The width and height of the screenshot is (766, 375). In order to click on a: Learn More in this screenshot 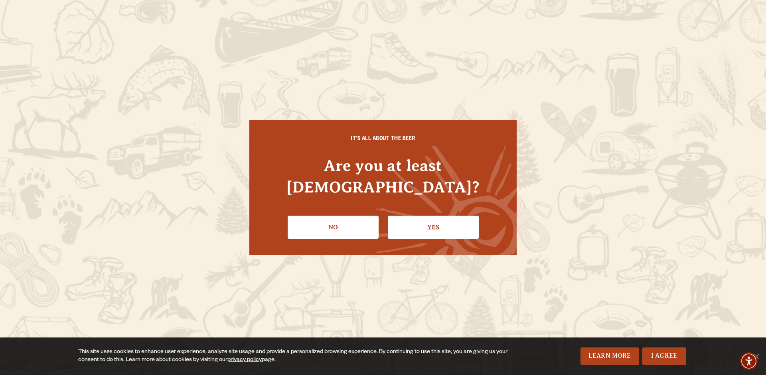, I will do `click(610, 356)`.